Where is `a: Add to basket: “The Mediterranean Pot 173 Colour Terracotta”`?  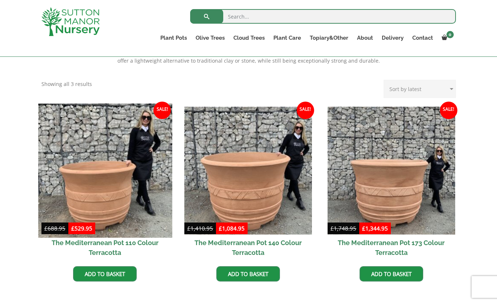
a: Add to basket: “The Mediterranean Pot 173 Colour Terracotta” is located at coordinates (391, 273).